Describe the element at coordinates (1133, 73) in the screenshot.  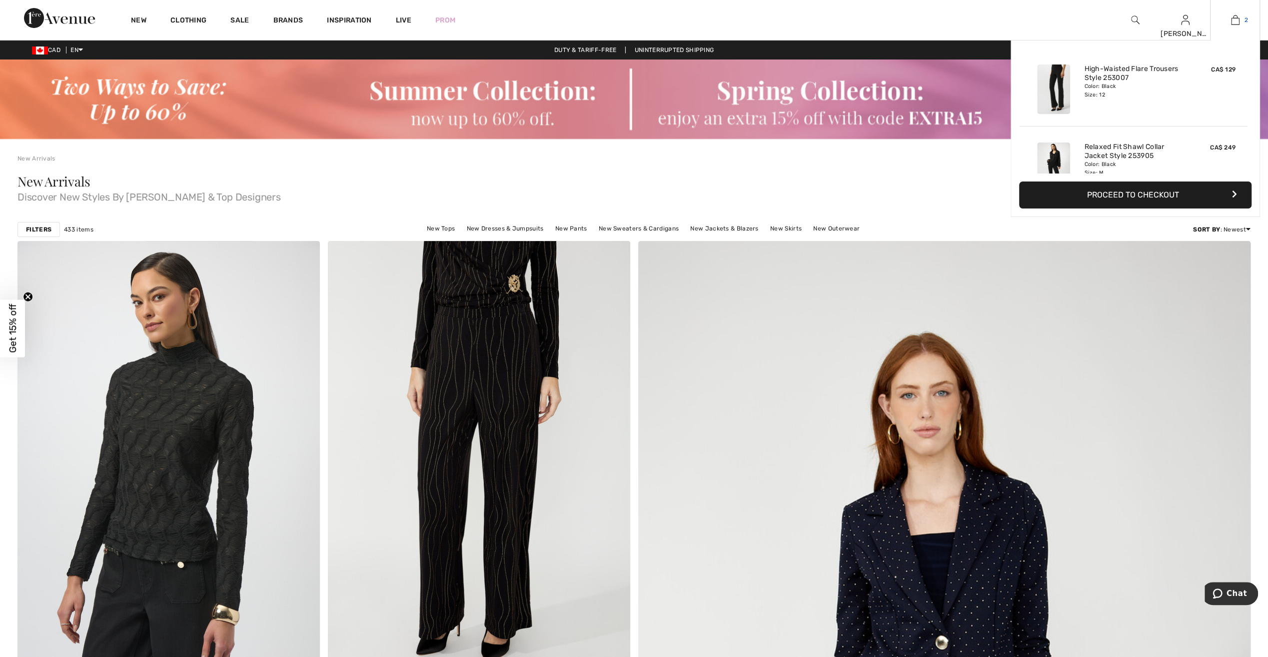
I see `a: High-Waisted Flare Trousers Style 253007` at that location.